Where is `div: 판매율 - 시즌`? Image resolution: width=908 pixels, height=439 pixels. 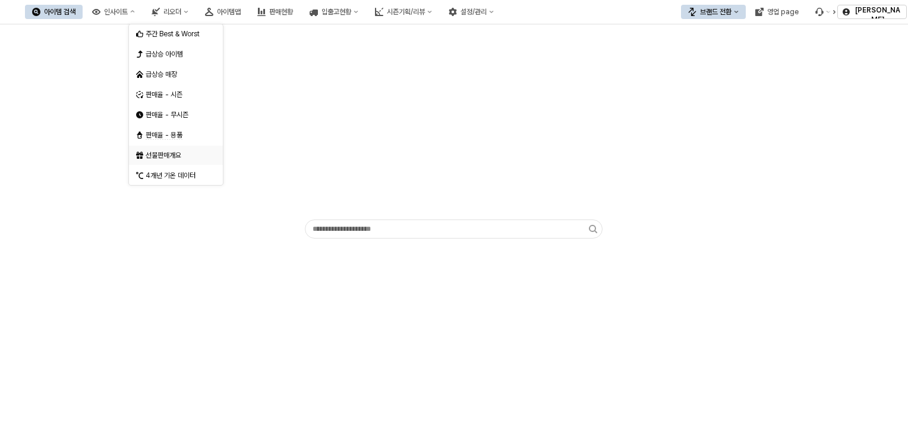 div: 판매율 - 시즌 is located at coordinates (177, 95).